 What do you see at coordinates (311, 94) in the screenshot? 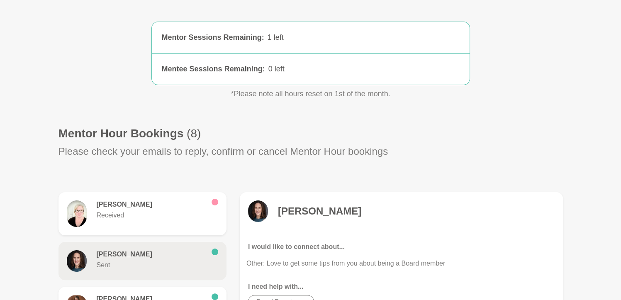
I see `p: *Please note all hours reset on 1st of the month.` at bounding box center [311, 94].